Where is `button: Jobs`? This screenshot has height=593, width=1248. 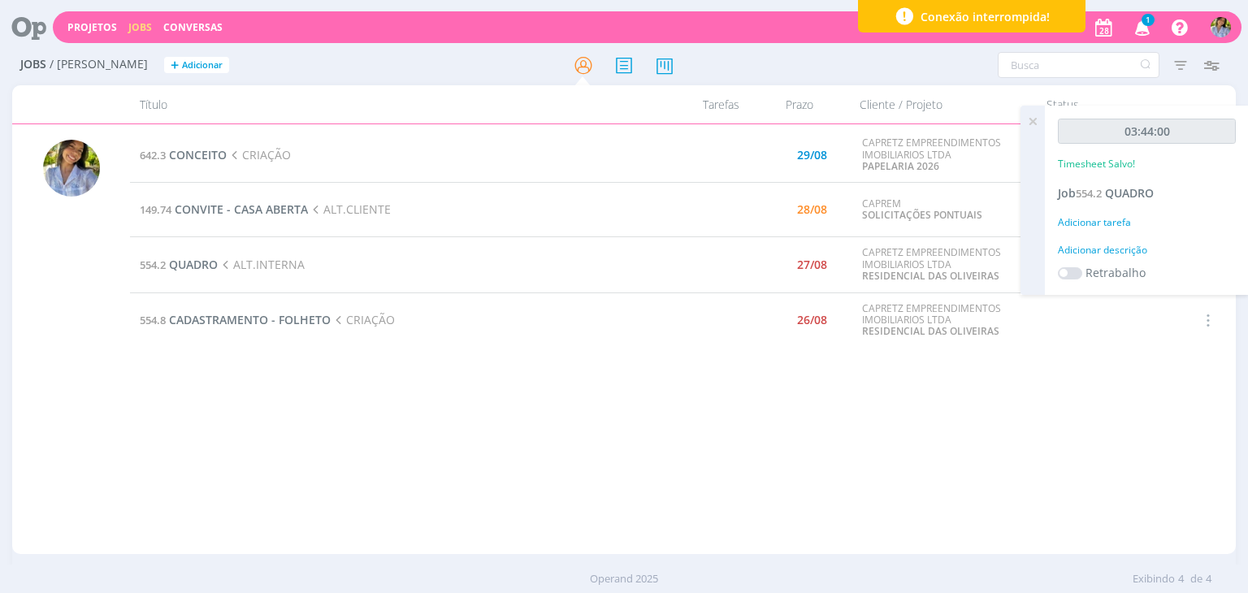 button: Jobs is located at coordinates (140, 28).